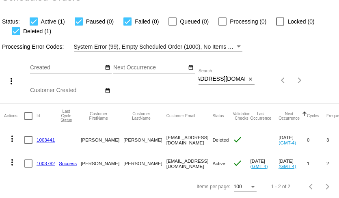 The height and width of the screenshot is (198, 339). What do you see at coordinates (317, 140) in the screenshot?
I see `mat-cell: 0` at bounding box center [317, 140].